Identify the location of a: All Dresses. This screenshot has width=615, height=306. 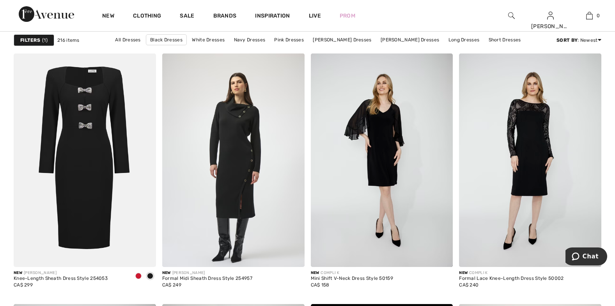
(127, 40).